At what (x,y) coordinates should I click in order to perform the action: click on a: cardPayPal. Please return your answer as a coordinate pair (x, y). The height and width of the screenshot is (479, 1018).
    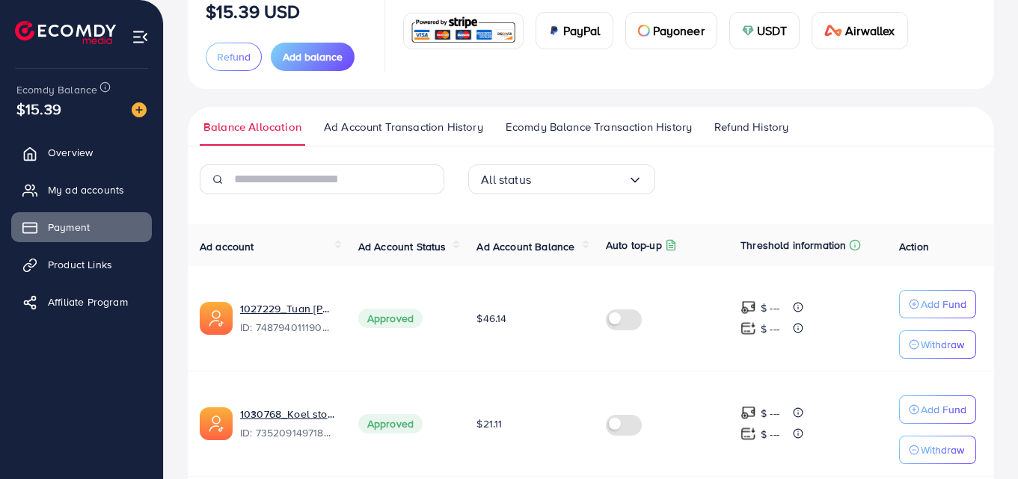
    Looking at the image, I should click on (574, 31).